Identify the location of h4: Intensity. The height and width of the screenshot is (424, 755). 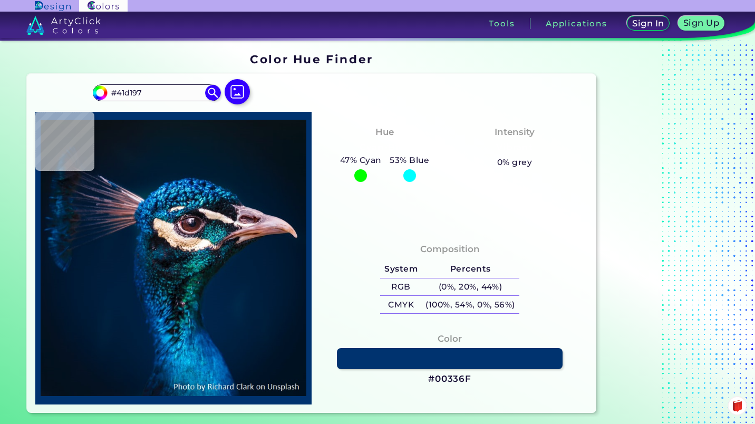
(515, 132).